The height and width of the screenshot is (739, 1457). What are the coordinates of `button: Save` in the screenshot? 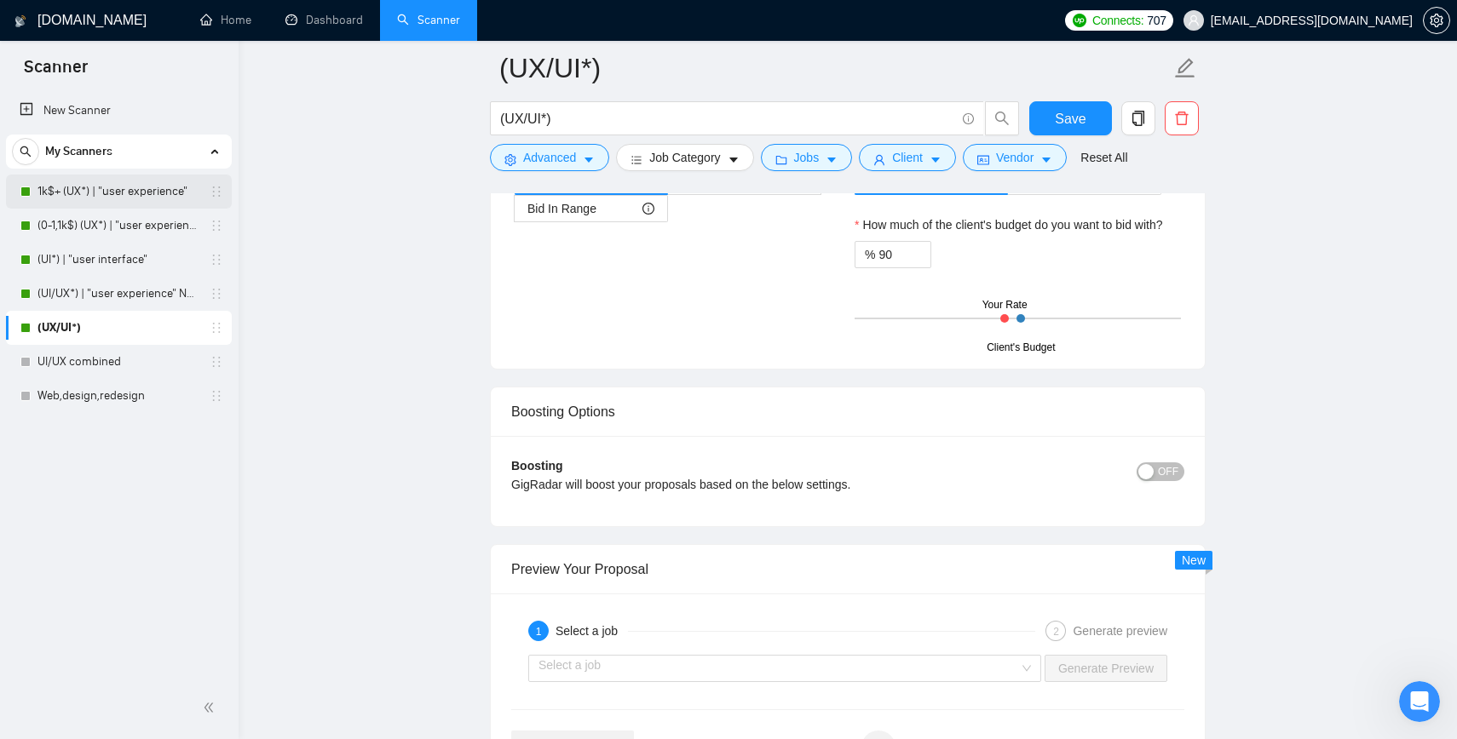 It's located at (1070, 118).